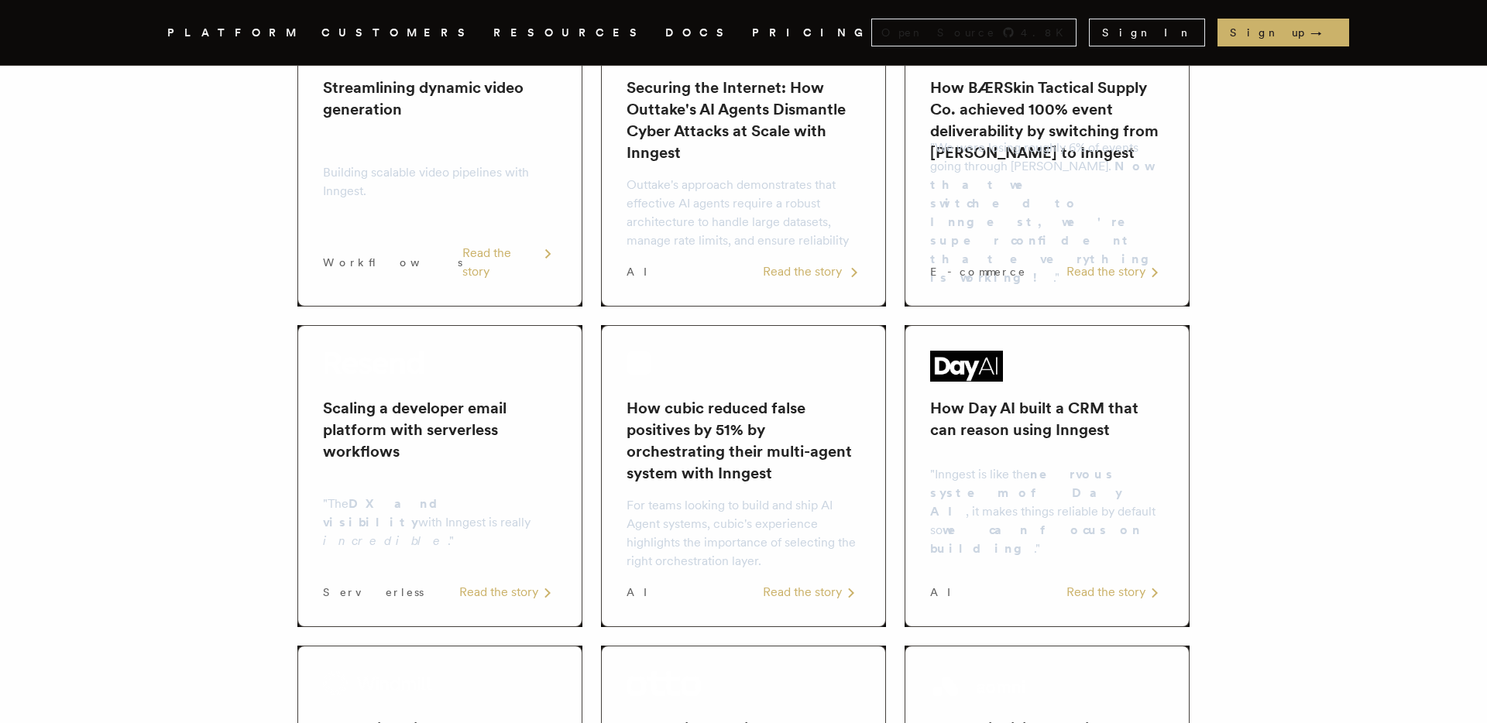 The image size is (1487, 723). I want to click on a: Sign up, so click(1283, 33).